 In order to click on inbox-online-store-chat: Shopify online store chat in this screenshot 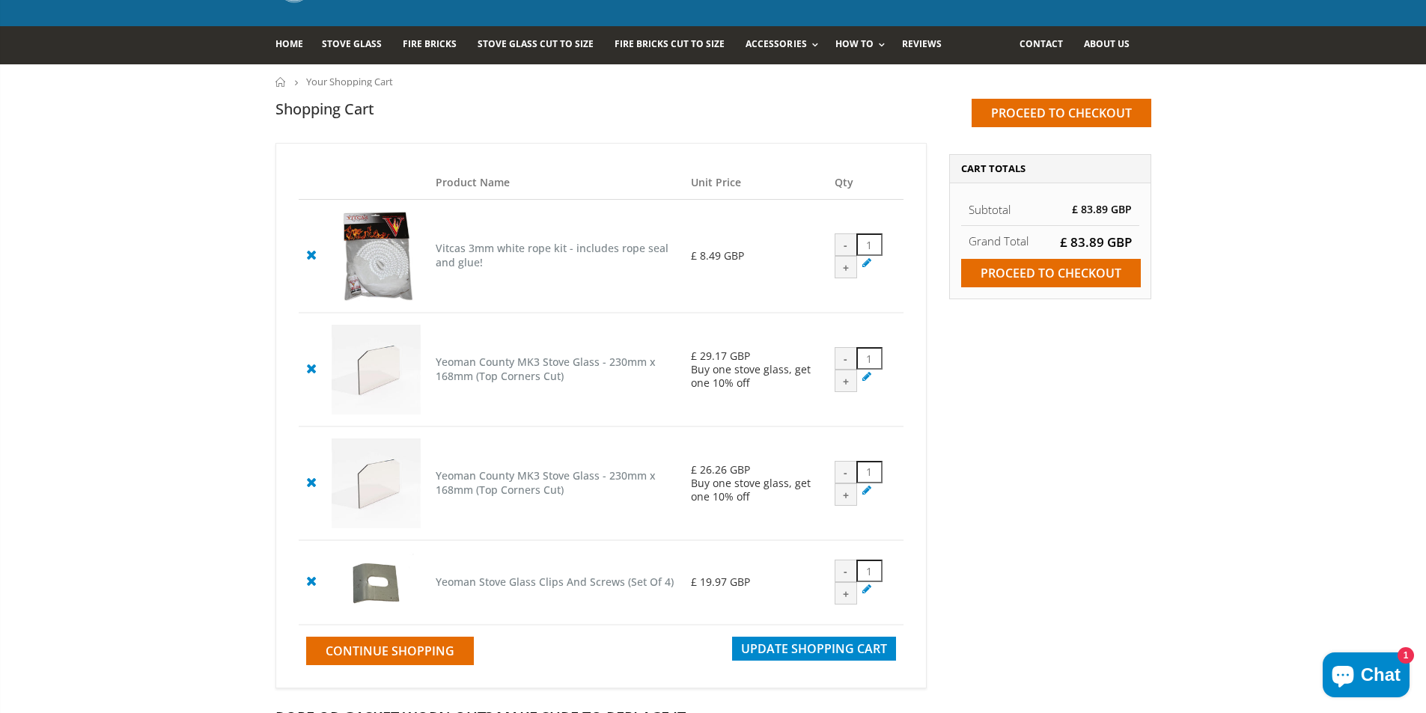, I will do `click(1366, 676)`.